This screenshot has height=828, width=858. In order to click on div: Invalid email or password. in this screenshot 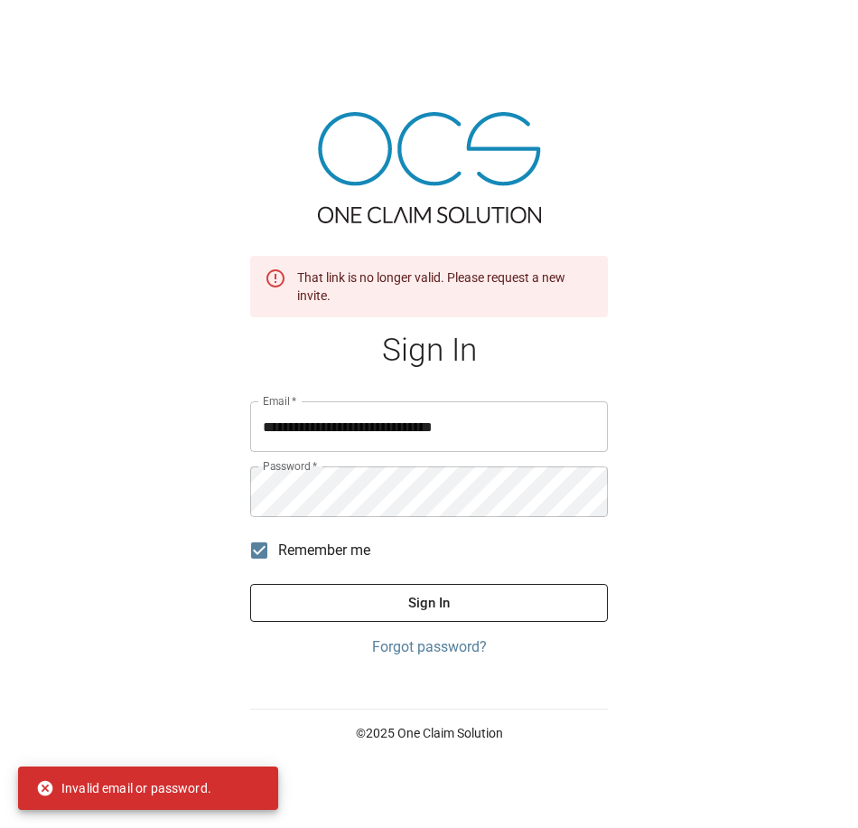, I will do `click(124, 788)`.